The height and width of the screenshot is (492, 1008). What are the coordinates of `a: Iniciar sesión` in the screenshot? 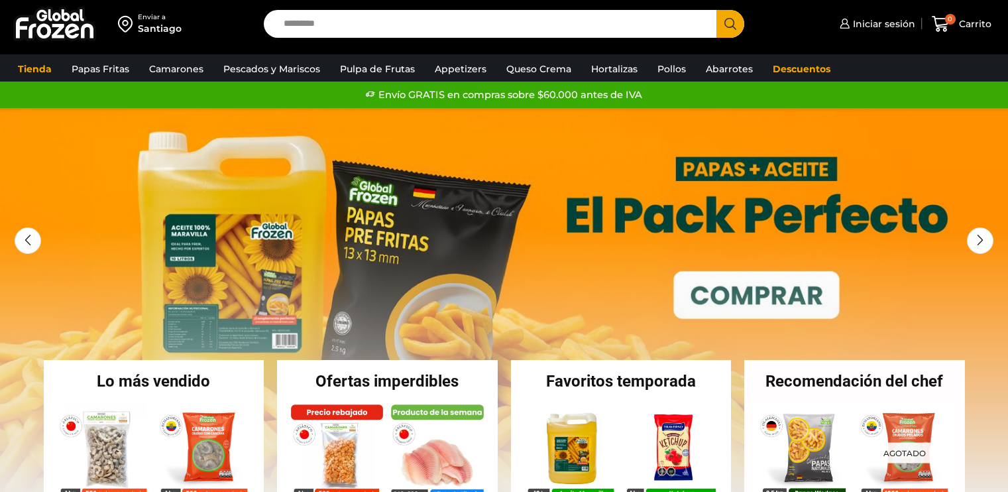 It's located at (876, 24).